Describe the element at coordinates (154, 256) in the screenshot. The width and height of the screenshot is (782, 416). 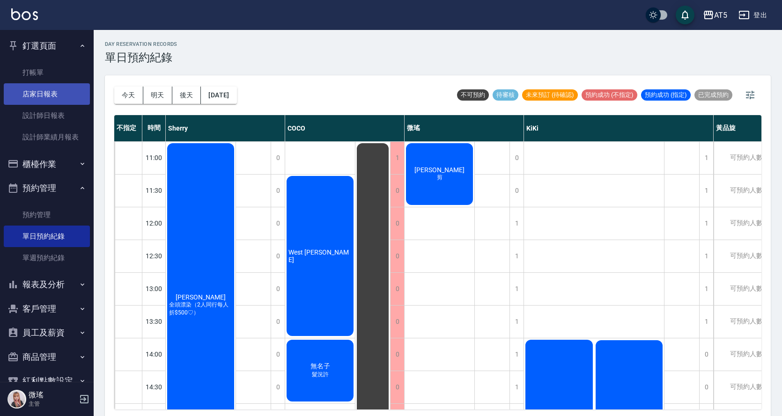
I see `div: 12:30` at that location.